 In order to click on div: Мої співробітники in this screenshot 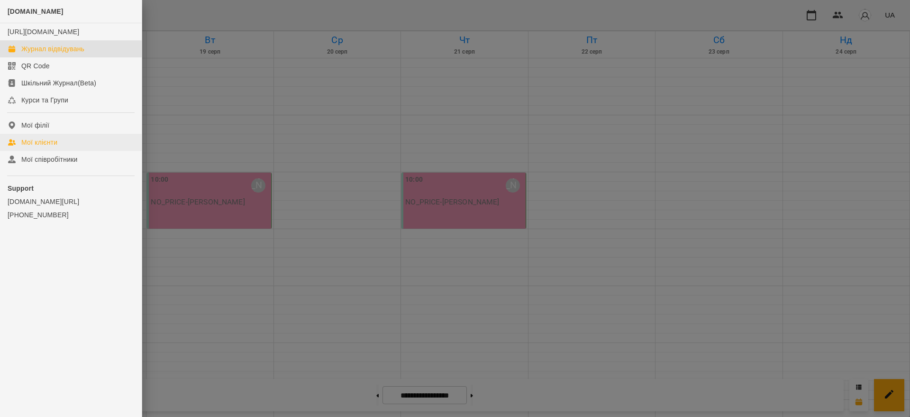, I will do `click(49, 159)`.